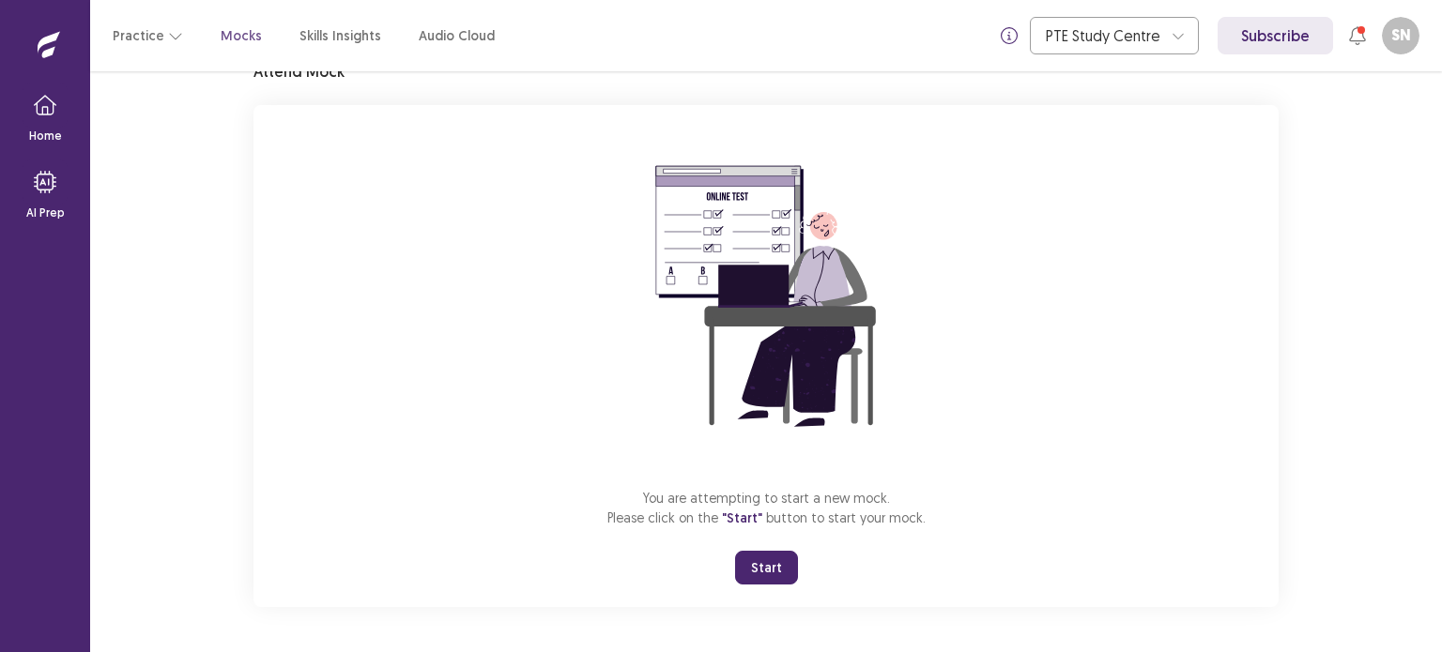 The height and width of the screenshot is (652, 1442). Describe the element at coordinates (241, 36) in the screenshot. I see `a: Mocks` at that location.